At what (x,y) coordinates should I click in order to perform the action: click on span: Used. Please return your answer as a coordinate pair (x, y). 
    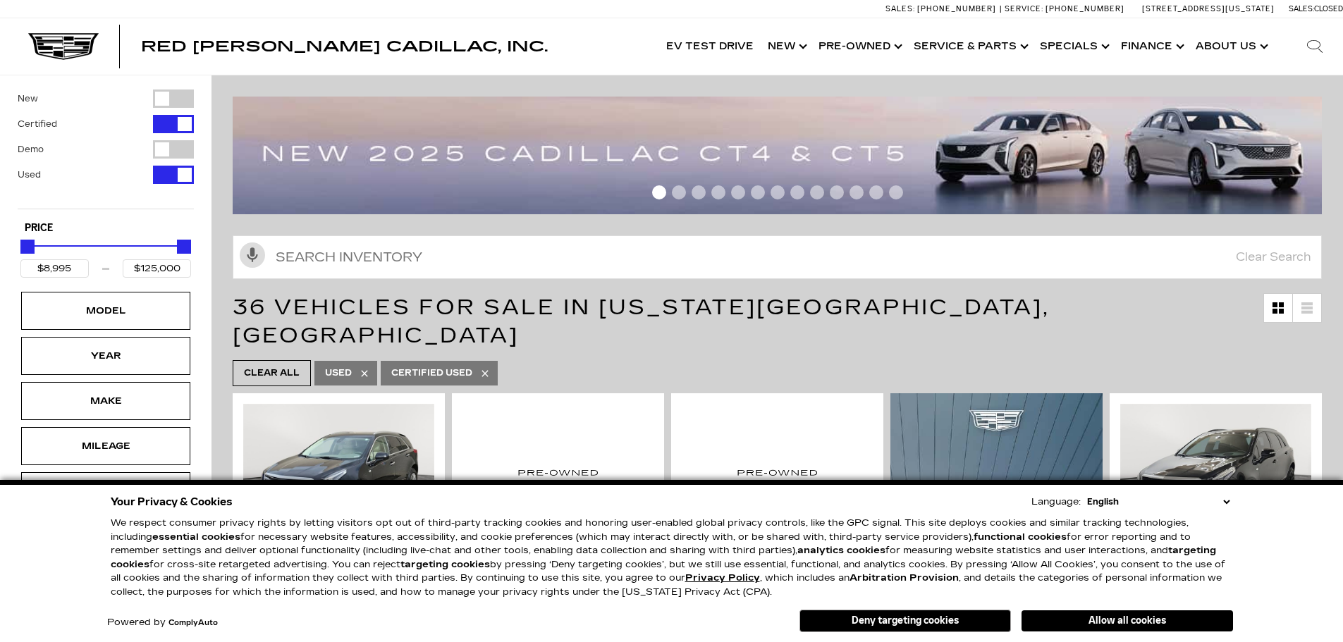
    Looking at the image, I should click on (338, 373).